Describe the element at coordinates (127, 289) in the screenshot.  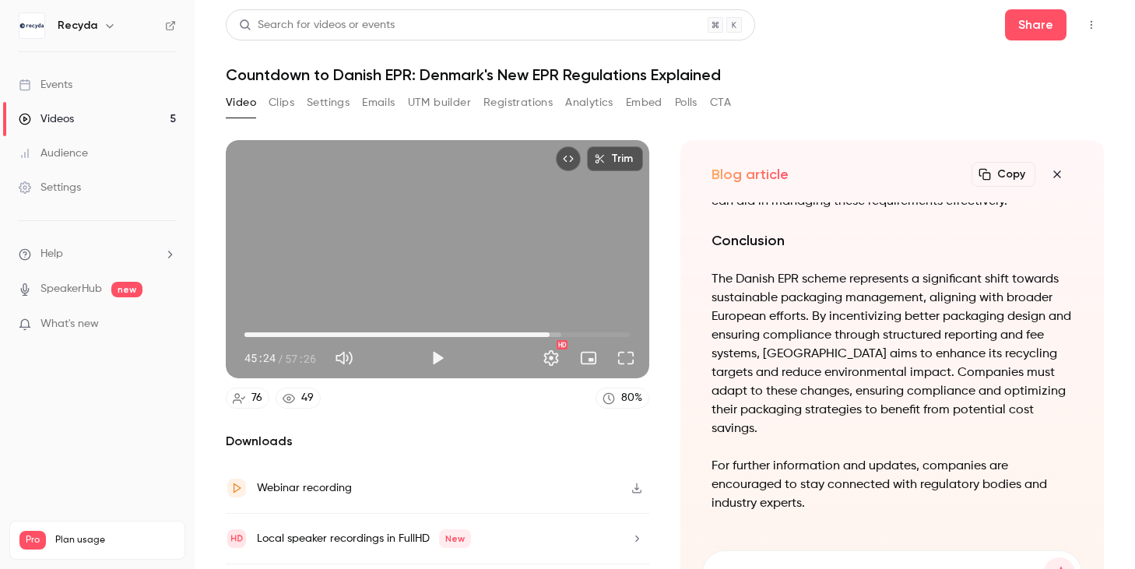
I see `span: new` at that location.